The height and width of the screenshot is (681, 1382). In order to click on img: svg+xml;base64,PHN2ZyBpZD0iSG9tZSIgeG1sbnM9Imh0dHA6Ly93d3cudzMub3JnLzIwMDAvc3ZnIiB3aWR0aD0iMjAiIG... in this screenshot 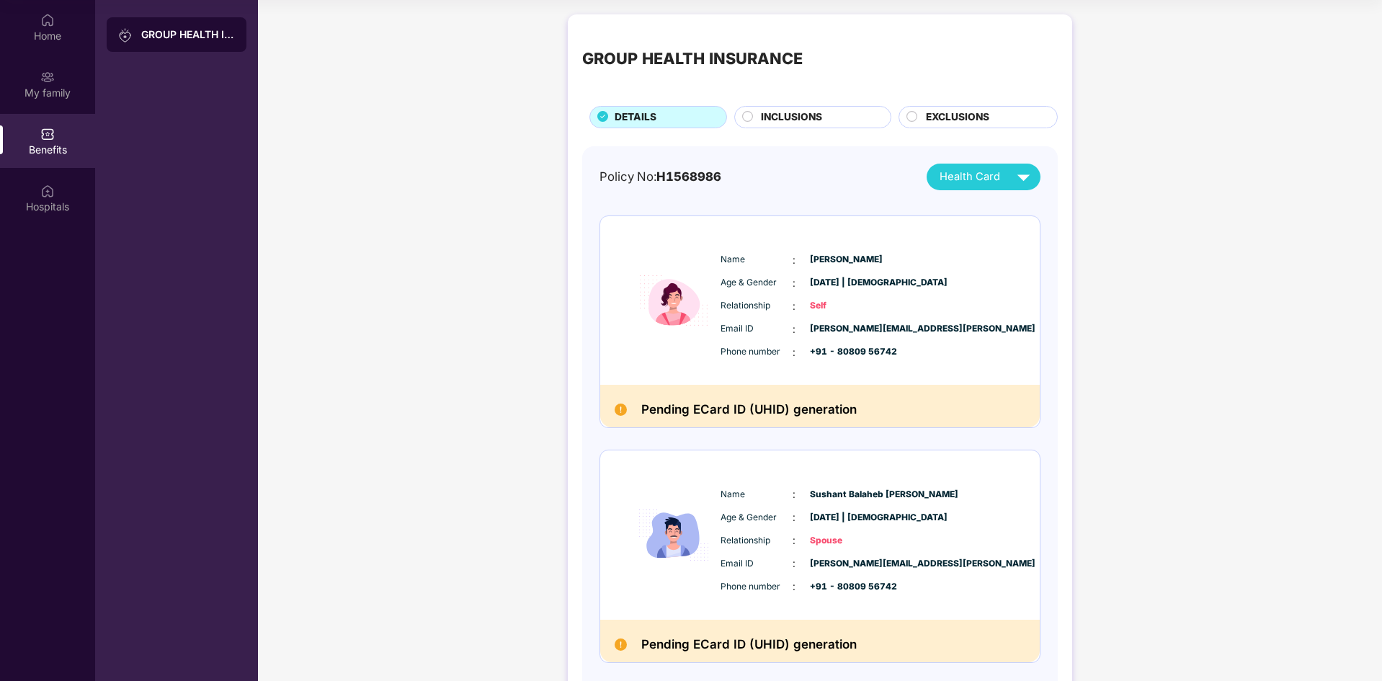, I will do `click(48, 20)`.